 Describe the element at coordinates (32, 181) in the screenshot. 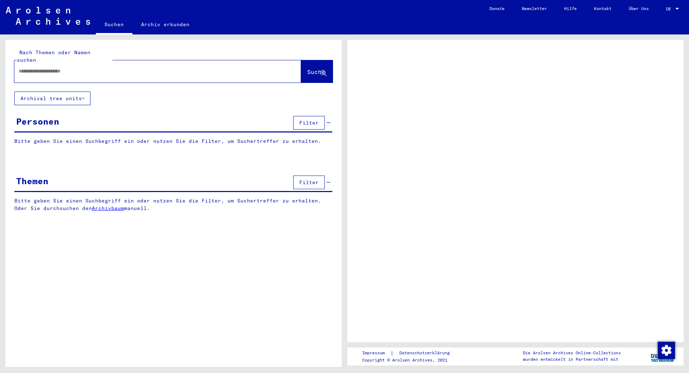

I see `div: Themen` at that location.